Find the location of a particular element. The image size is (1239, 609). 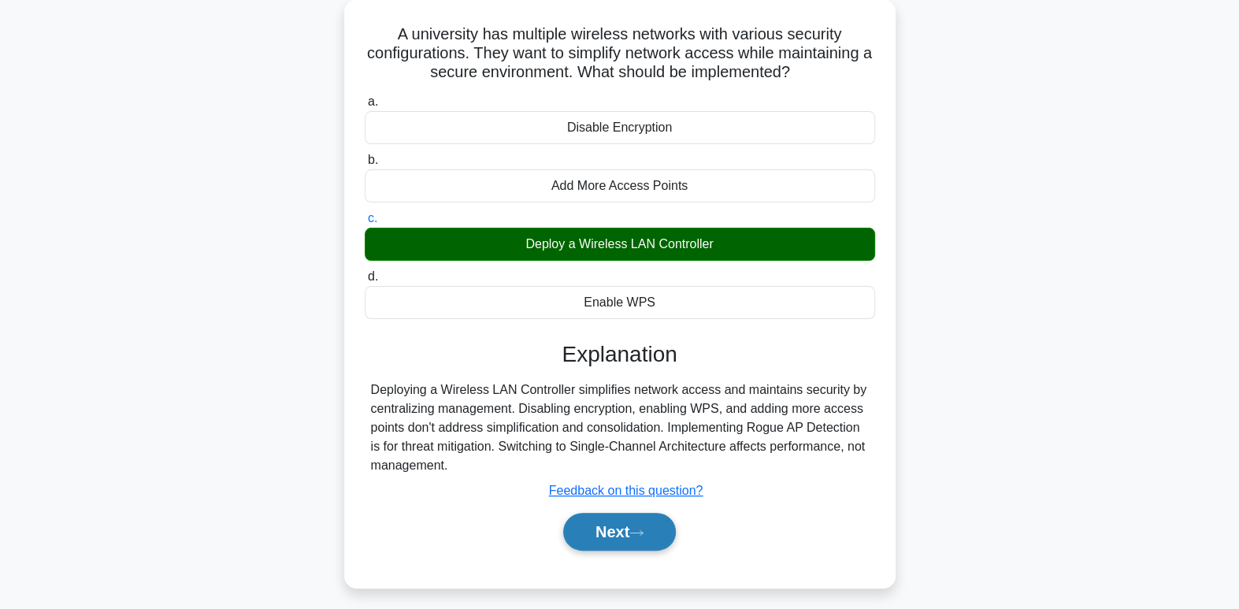

span: a. is located at coordinates (373, 101).